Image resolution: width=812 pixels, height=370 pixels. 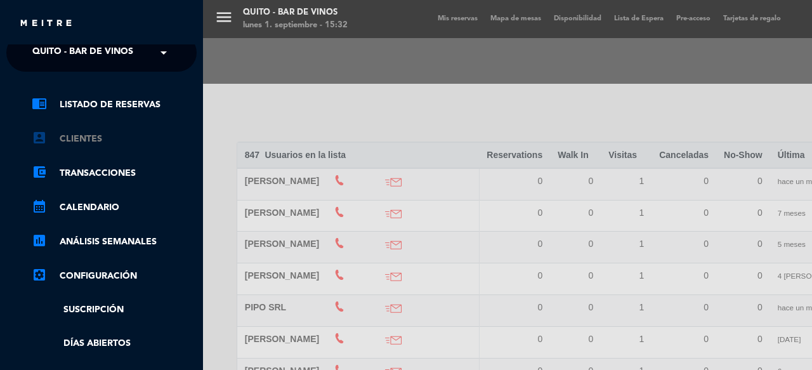 What do you see at coordinates (114, 242) in the screenshot?
I see `a: assessmentANÁLISIS SEMANALES` at bounding box center [114, 242].